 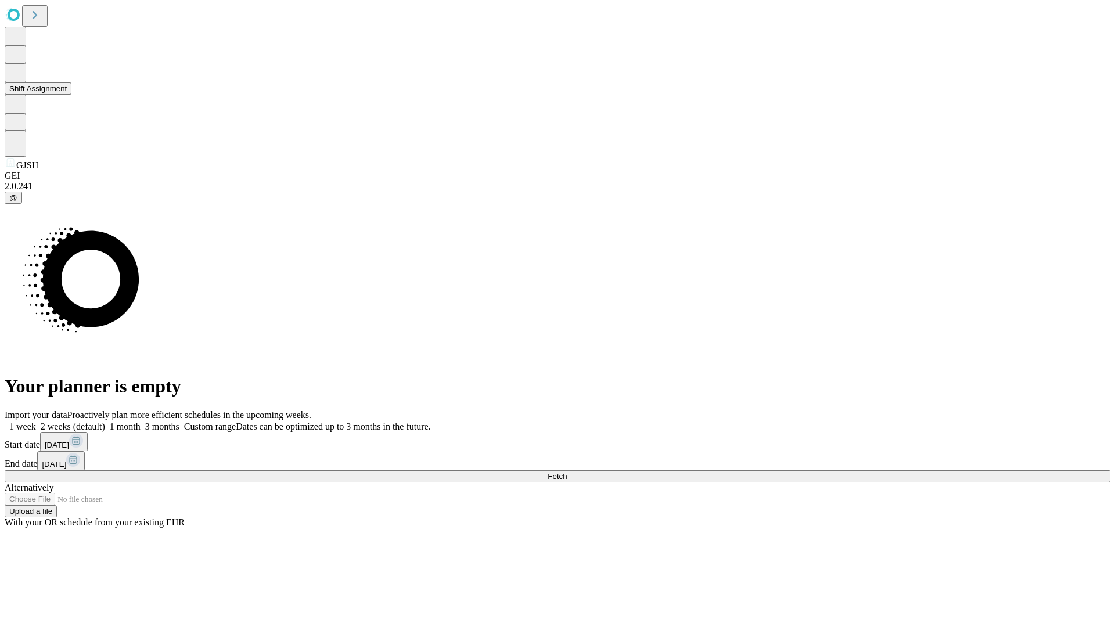 What do you see at coordinates (558, 476) in the screenshot?
I see `button: Fetch` at bounding box center [558, 476].